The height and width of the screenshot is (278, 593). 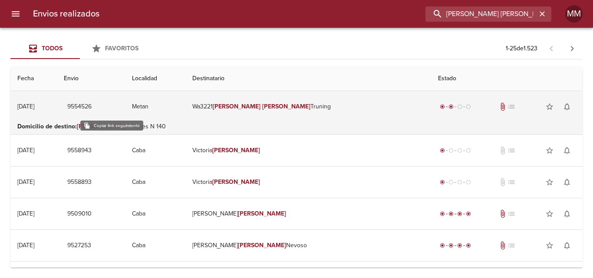 What do you see at coordinates (155, 79) in the screenshot?
I see `th: Localidad` at bounding box center [155, 79].